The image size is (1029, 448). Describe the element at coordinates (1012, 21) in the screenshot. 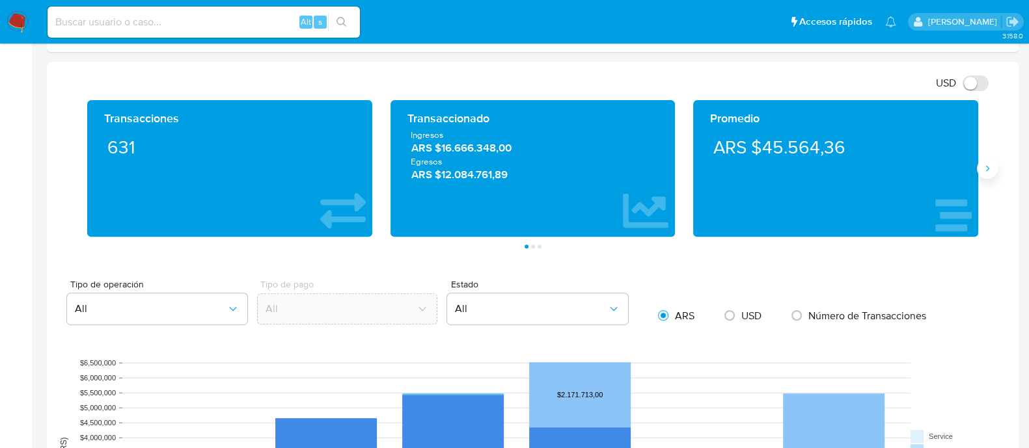

I see `a: Salir` at that location.